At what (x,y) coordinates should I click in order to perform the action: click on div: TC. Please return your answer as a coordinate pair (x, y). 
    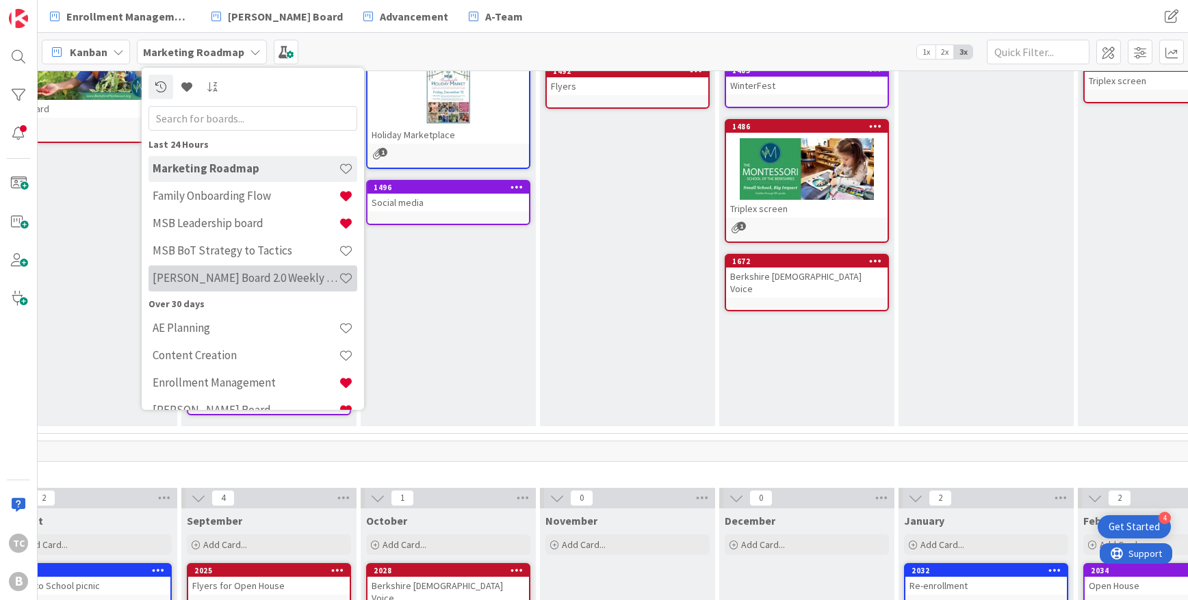
    Looking at the image, I should click on (18, 543).